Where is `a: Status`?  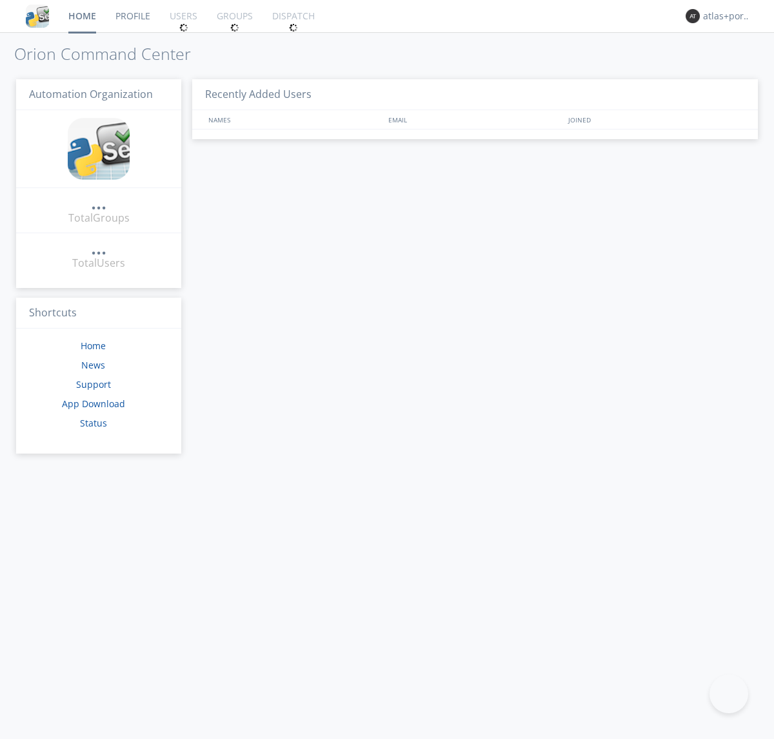 a: Status is located at coordinates (93, 423).